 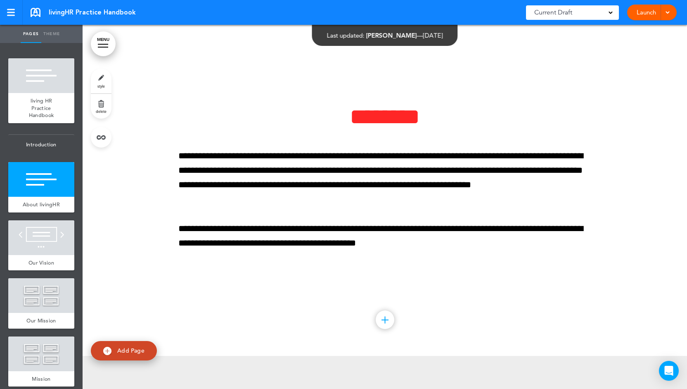 What do you see at coordinates (92, 12) in the screenshot?
I see `span: livingHR Practice Handbook` at bounding box center [92, 12].